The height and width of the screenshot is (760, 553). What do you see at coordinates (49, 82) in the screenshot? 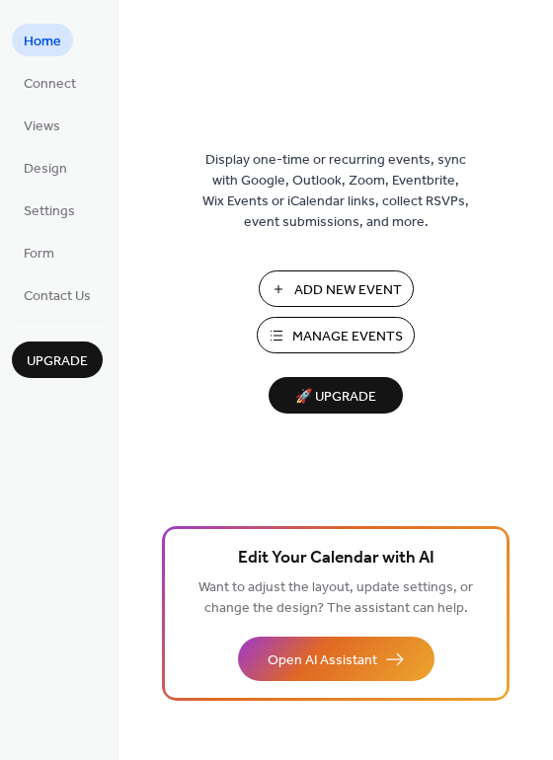
I see `a: Connect` at bounding box center [49, 82].